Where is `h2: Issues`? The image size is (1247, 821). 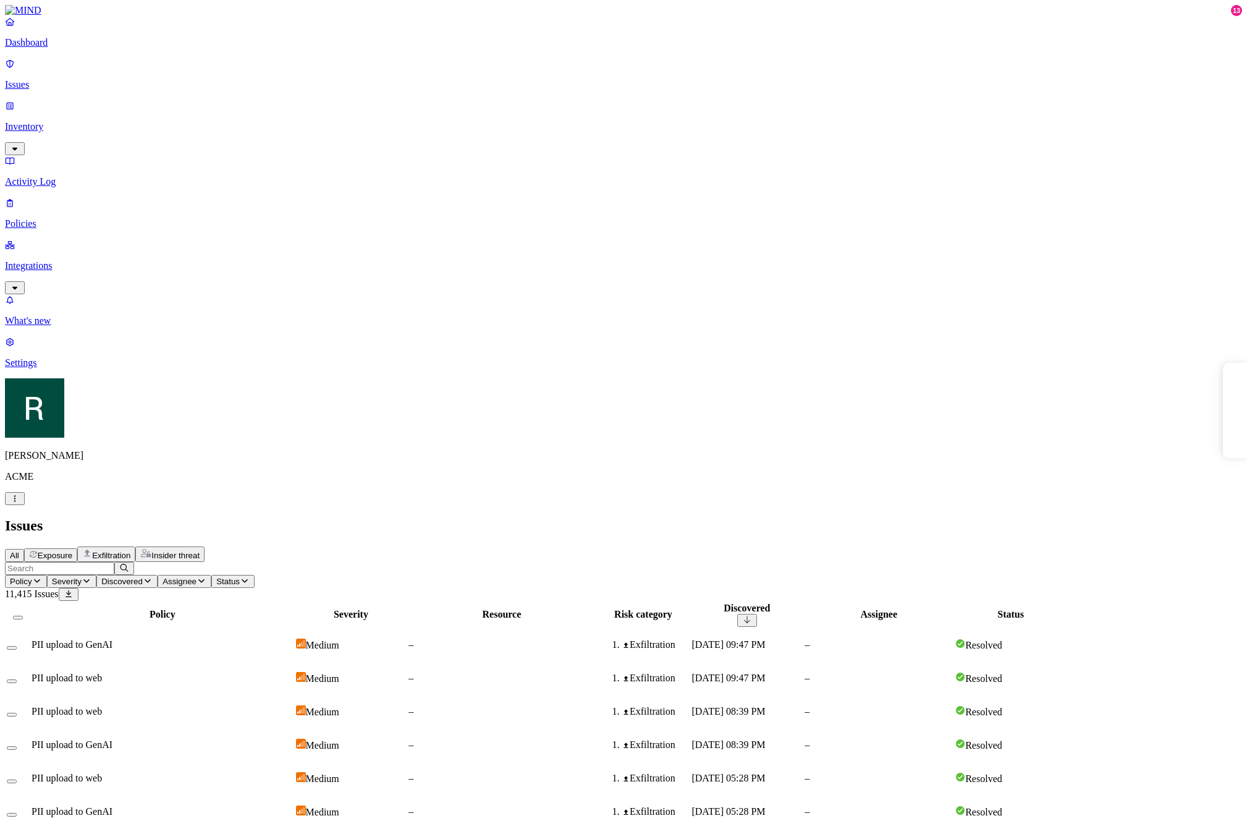 h2: Issues is located at coordinates (624, 525).